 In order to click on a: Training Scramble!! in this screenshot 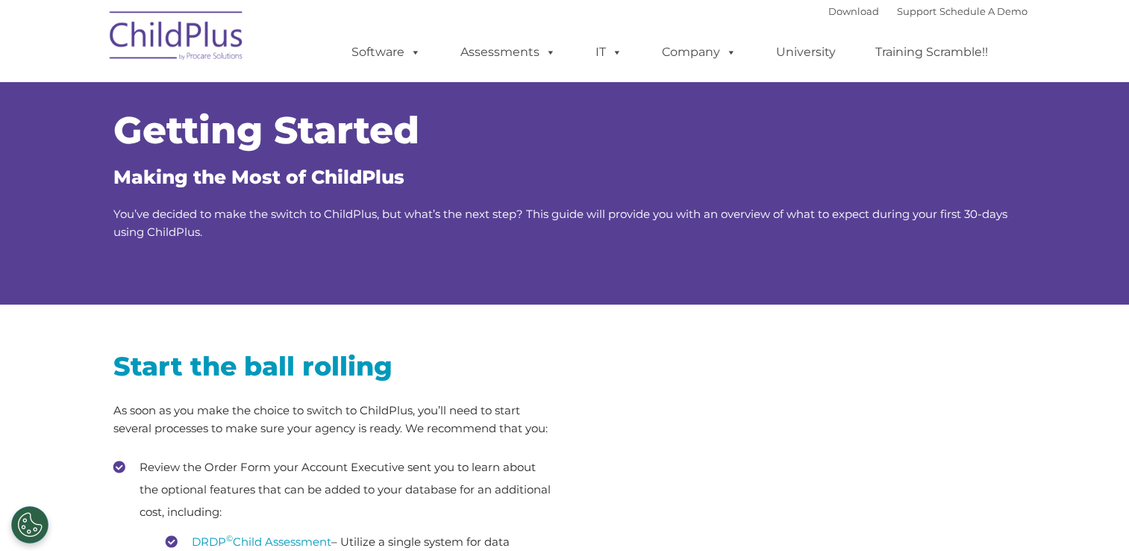, I will do `click(932, 52)`.